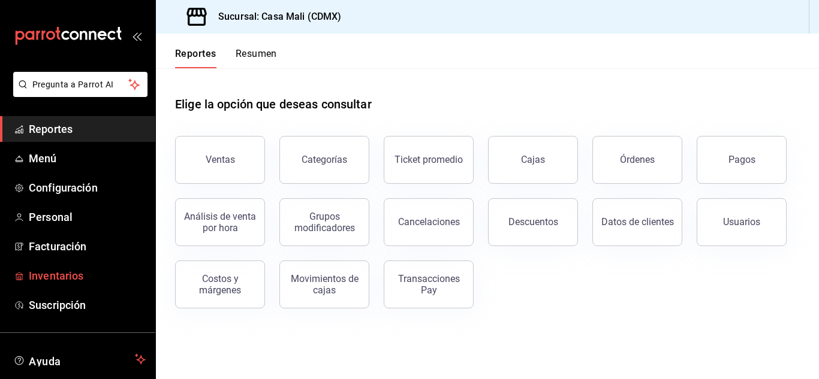  Describe the element at coordinates (637, 160) in the screenshot. I see `button: Órdenes` at that location.